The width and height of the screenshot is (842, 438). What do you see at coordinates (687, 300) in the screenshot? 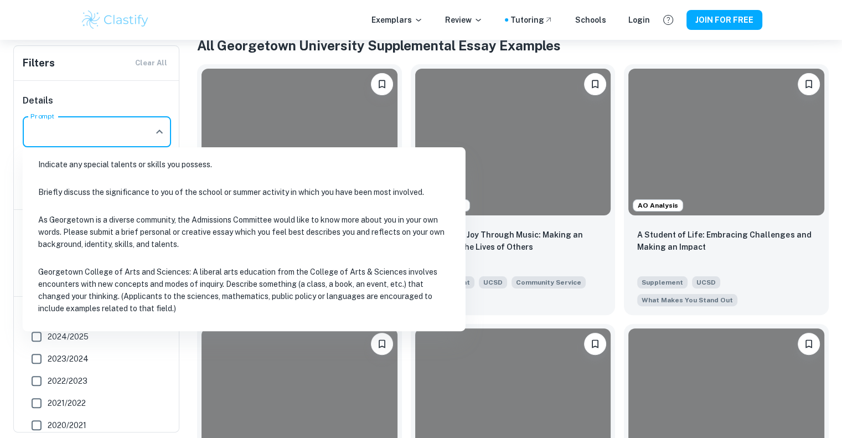
I see `span: What Makes You Stand Out` at bounding box center [687, 300].